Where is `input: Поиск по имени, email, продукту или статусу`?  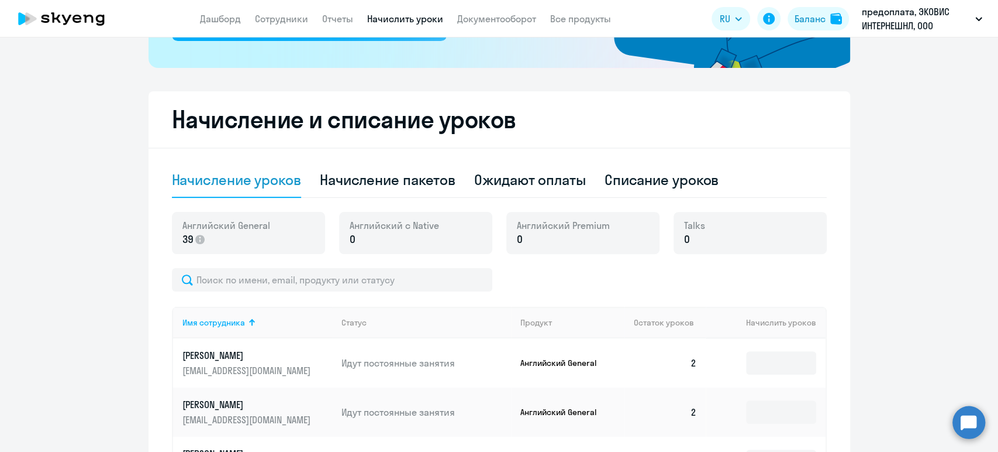 input: Поиск по имени, email, продукту или статусу is located at coordinates (332, 280).